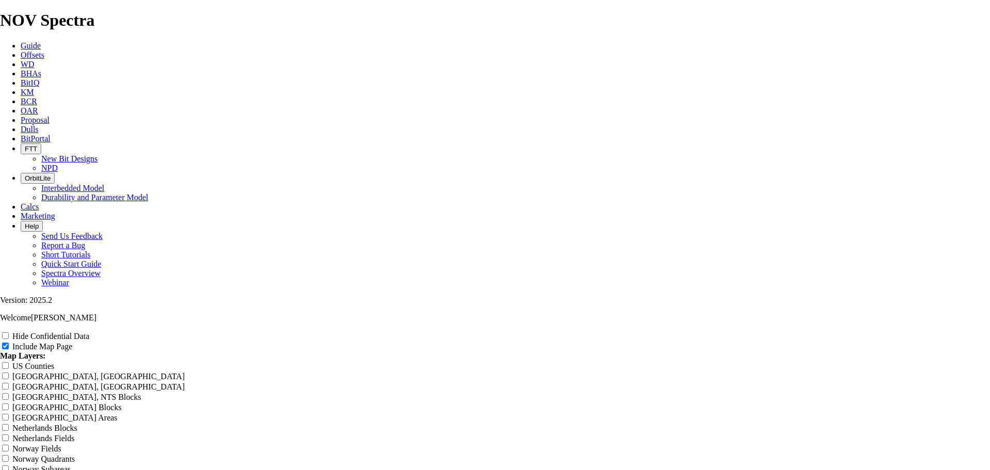 The image size is (990, 470). I want to click on span: WD, so click(27, 64).